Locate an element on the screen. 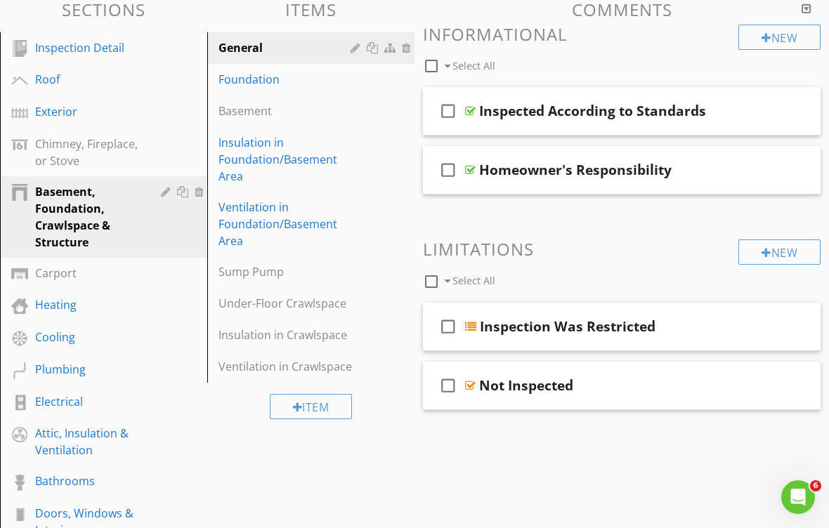  div: Attic, Insulation & Ventilation is located at coordinates (88, 442).